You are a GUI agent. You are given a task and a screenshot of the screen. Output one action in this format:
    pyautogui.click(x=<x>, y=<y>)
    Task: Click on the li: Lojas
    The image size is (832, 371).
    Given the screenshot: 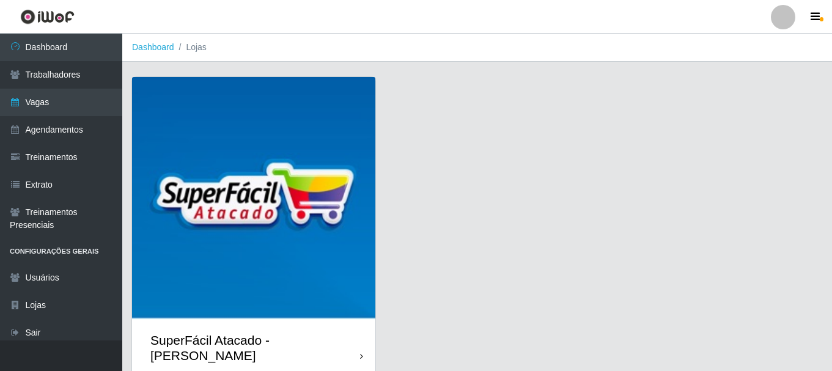 What is the action you would take?
    pyautogui.click(x=190, y=47)
    